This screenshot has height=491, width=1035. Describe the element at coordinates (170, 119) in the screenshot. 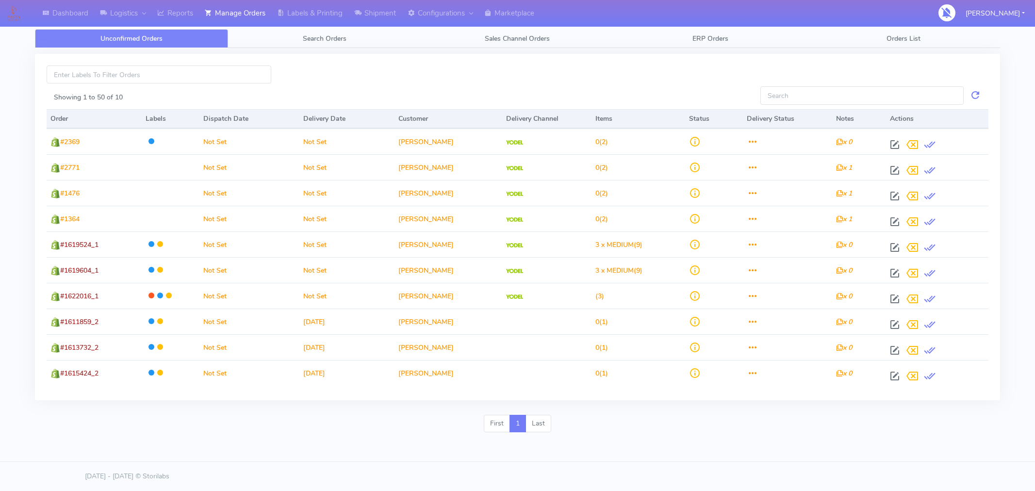

I see `th: Labels` at that location.